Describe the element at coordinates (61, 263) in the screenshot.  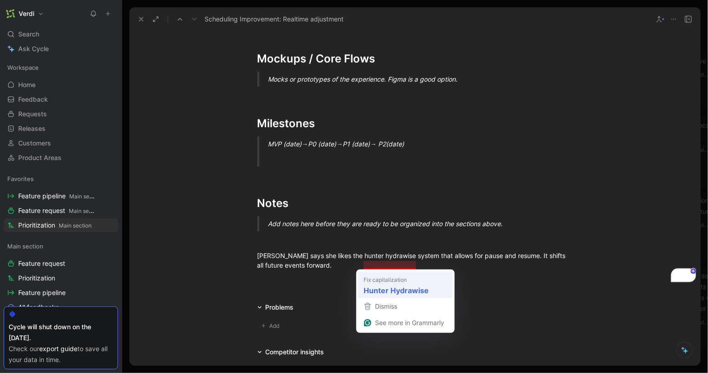
I see `a: Feature request` at that location.